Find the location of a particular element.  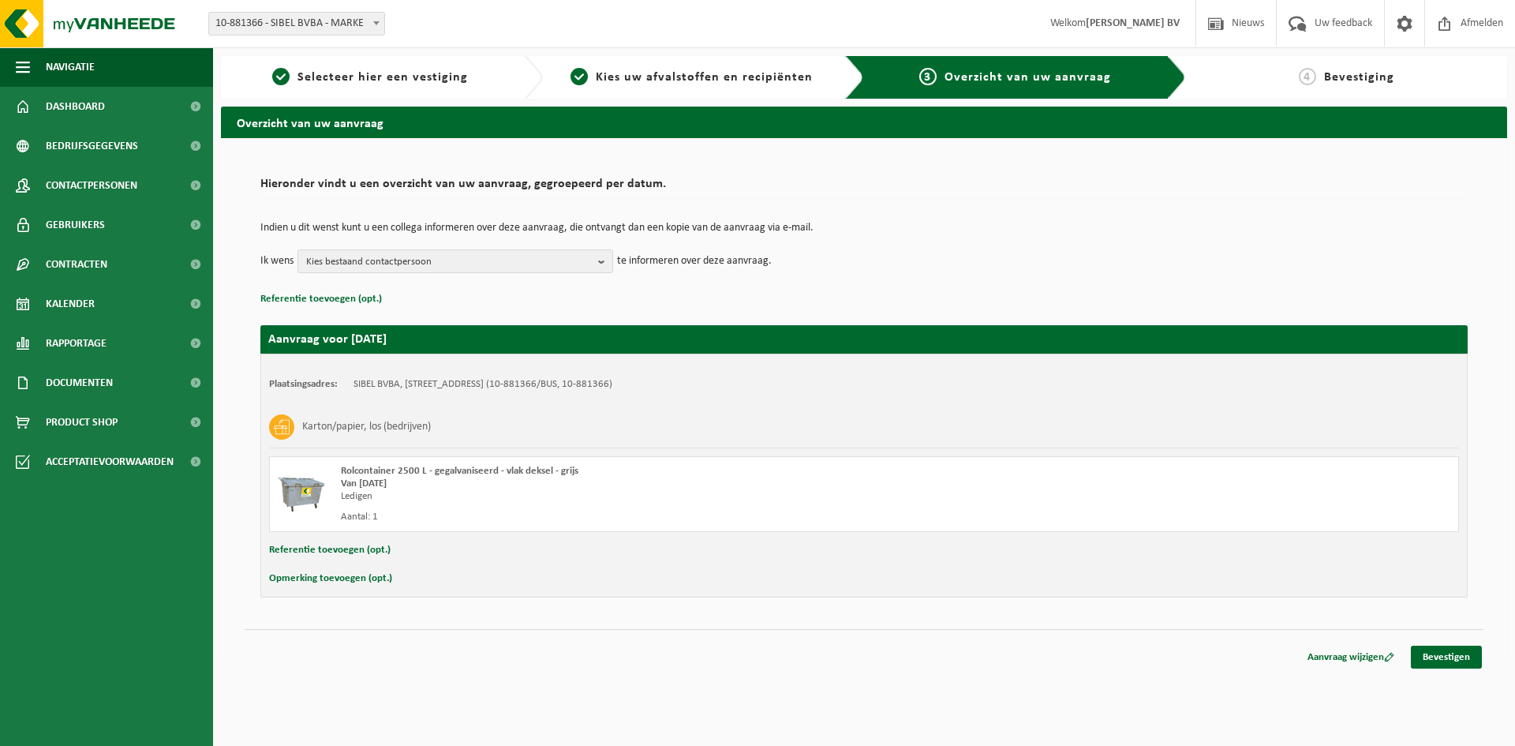

span: 3 is located at coordinates (928, 77).